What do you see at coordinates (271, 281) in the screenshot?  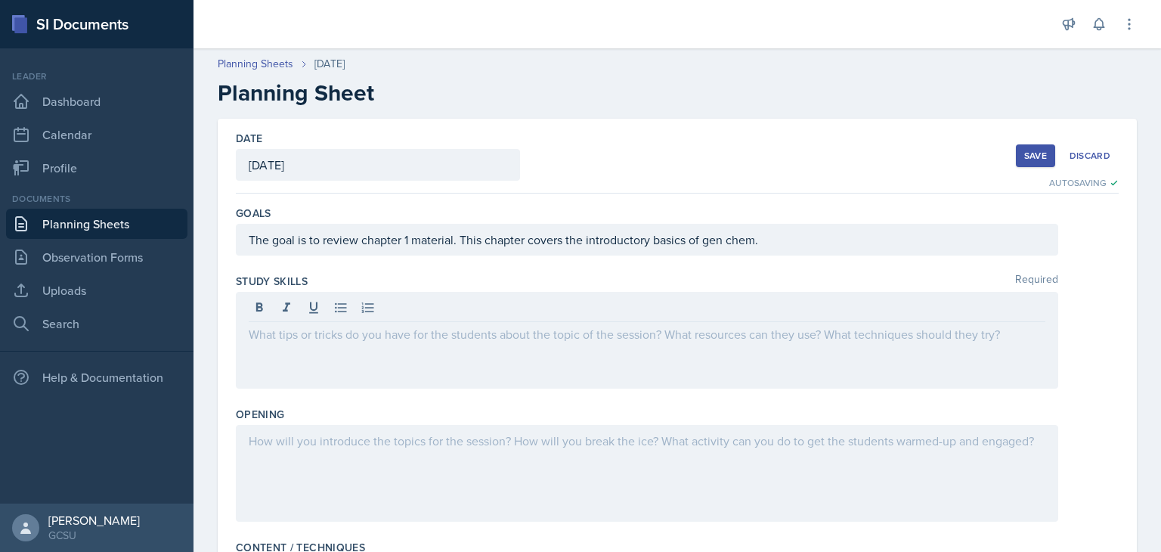 I see `label: Study Skills` at bounding box center [271, 281].